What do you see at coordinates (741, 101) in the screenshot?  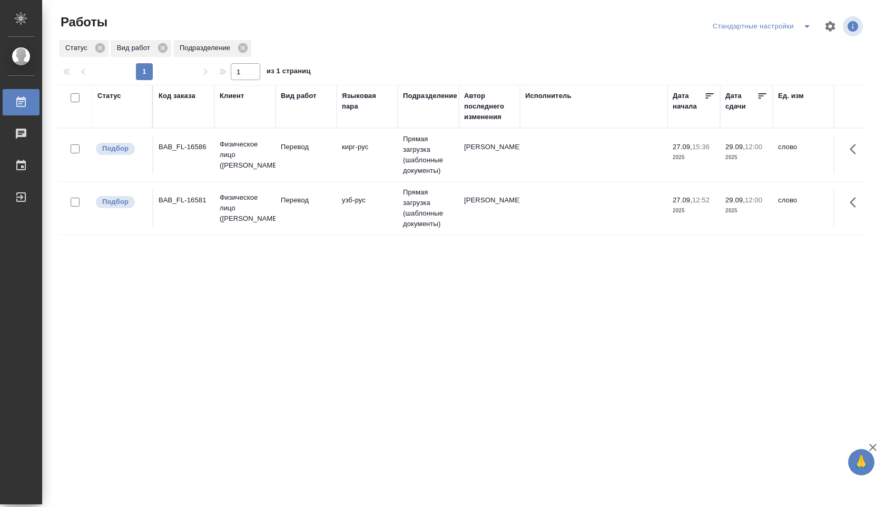 I see `div: Дата сдачи` at bounding box center [741, 101].